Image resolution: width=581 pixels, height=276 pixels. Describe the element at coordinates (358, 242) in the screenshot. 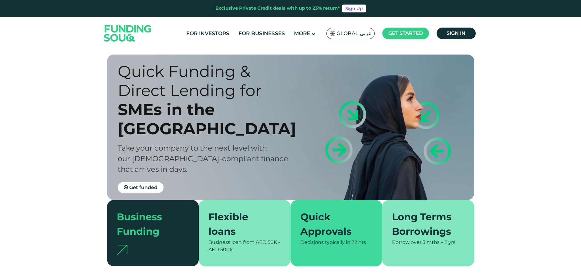

I see `span: 72 hrs` at that location.